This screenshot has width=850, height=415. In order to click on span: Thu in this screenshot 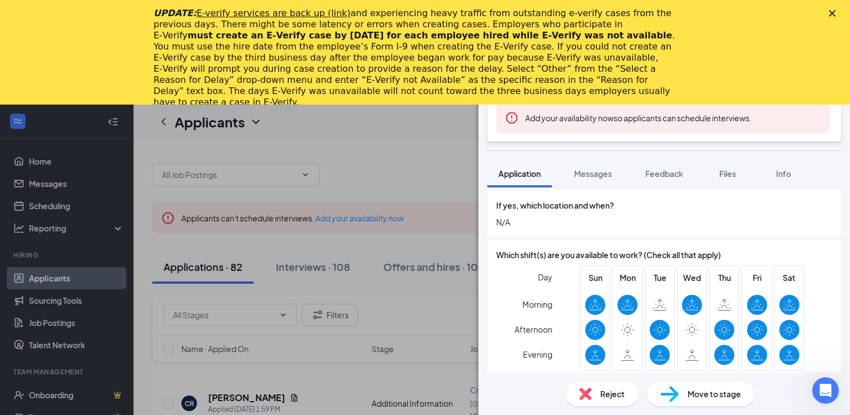, I will do `click(724, 277)`.